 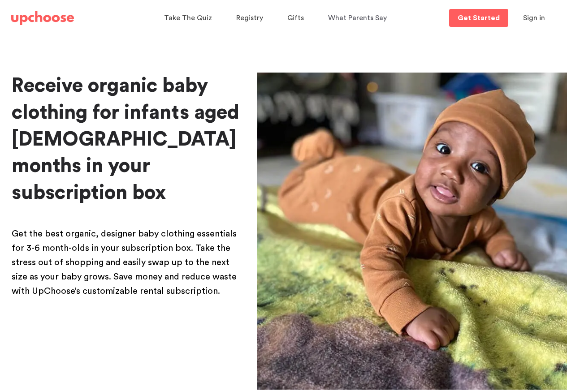 What do you see at coordinates (124, 263) in the screenshot?
I see `span: Get the best organic, designer baby clothing essentials for 3-6 month-olds in your subscription b...` at bounding box center [124, 263].